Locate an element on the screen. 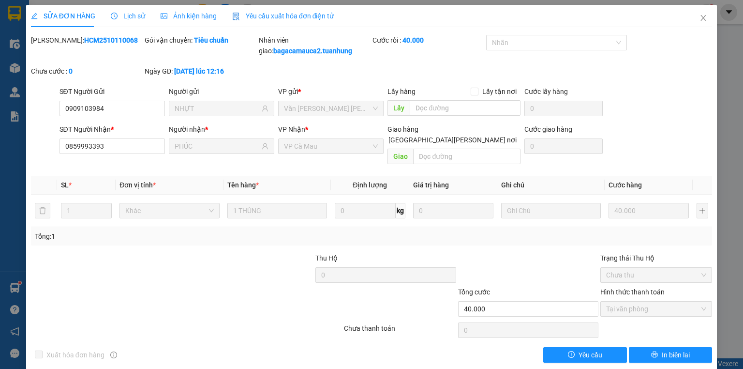  span: info-circle is located at coordinates (114, 355).